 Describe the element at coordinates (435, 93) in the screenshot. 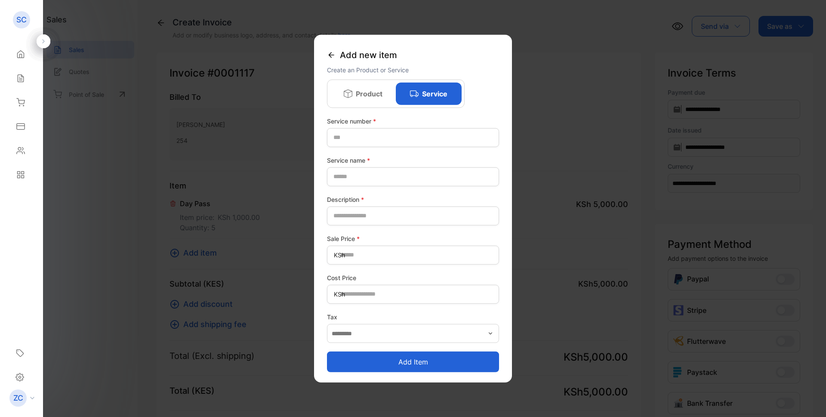

I see `p: Service` at that location.